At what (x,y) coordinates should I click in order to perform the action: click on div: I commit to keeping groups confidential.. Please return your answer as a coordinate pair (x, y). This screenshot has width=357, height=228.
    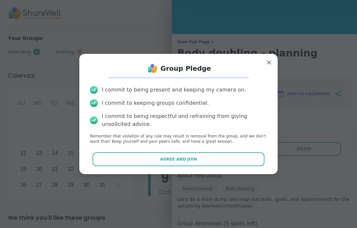
    Looking at the image, I should click on (155, 103).